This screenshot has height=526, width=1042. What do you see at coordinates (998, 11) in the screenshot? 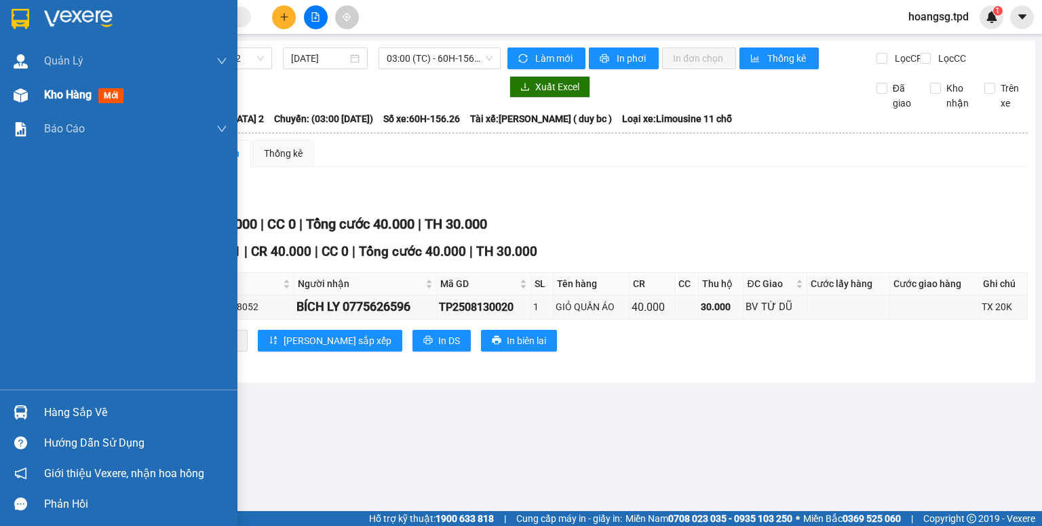
I see `sup: 1` at bounding box center [998, 11].